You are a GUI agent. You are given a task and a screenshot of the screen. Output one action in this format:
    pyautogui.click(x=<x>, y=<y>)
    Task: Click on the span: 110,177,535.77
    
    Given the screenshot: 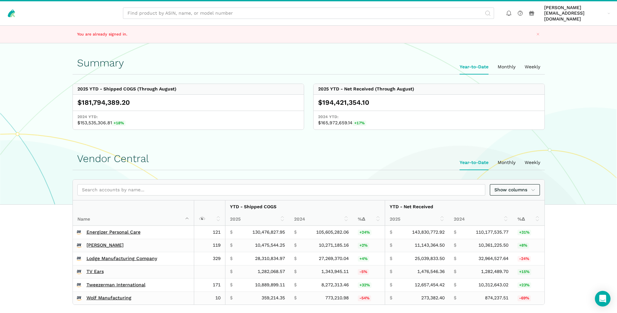 What is the action you would take?
    pyautogui.click(x=492, y=232)
    